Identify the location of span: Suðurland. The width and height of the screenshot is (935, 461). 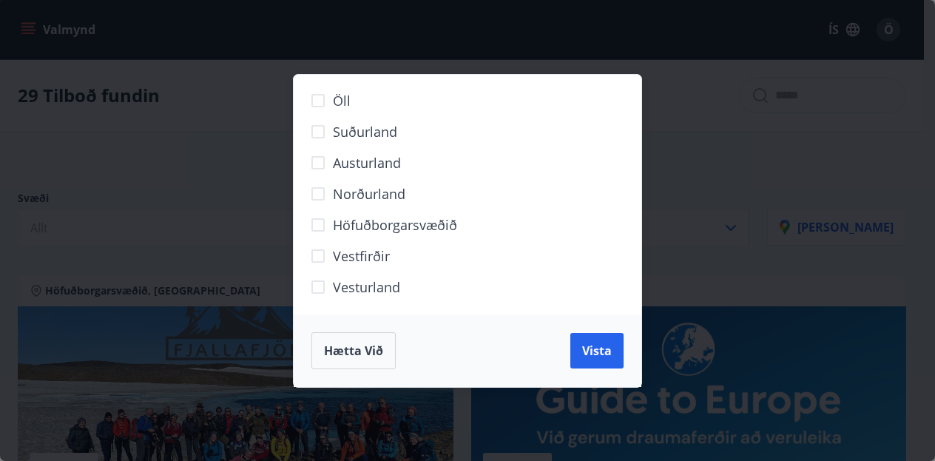
(365, 132).